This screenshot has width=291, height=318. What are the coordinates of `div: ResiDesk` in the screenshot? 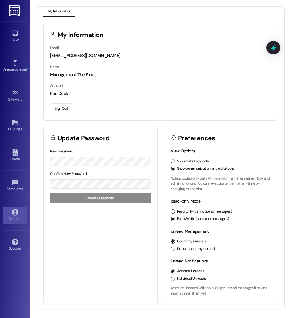 It's located at (161, 93).